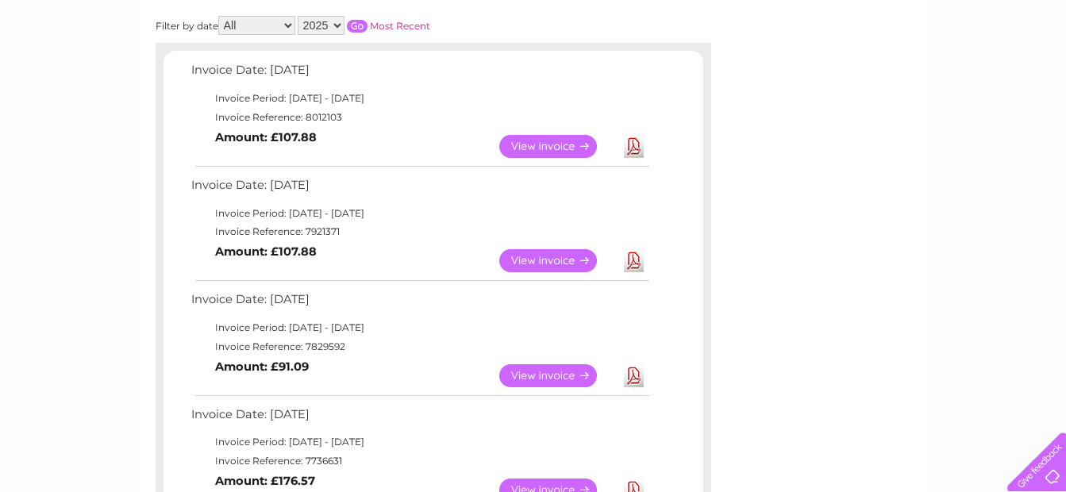 This screenshot has height=492, width=1066. What do you see at coordinates (419, 347) in the screenshot?
I see `td: Invoice Reference: 7829592` at bounding box center [419, 347].